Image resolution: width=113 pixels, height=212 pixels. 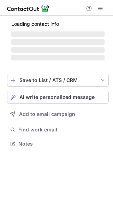 I want to click on button: Add to email campaign, so click(x=58, y=114).